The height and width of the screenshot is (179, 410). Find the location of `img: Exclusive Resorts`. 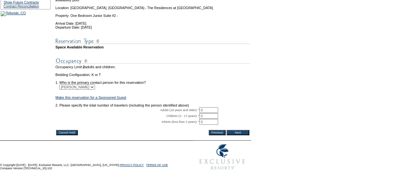

img: Exclusive Resorts is located at coordinates (222, 157).